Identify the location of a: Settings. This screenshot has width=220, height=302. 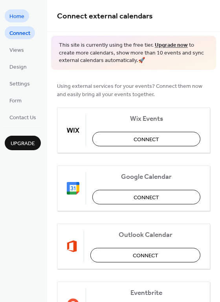
(20, 83).